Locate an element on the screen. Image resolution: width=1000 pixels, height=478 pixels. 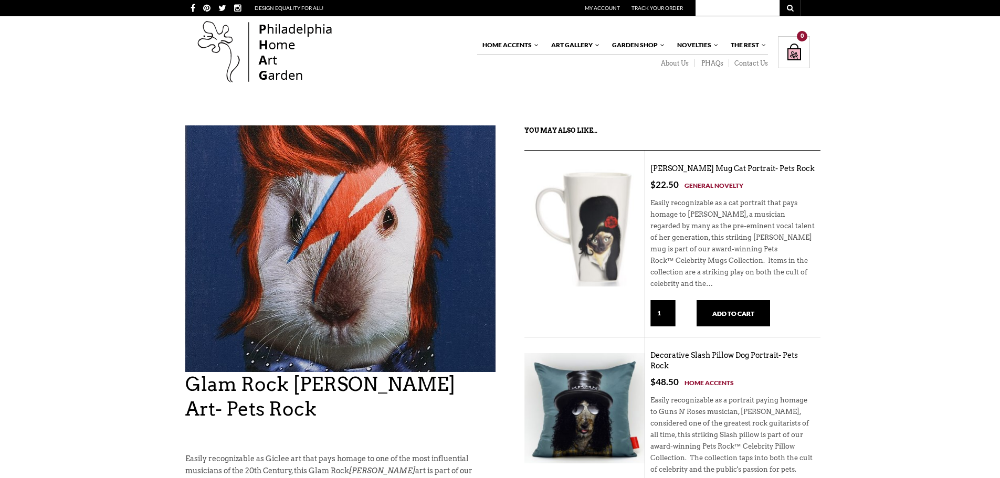
button: Add to cart is located at coordinates (733, 313).